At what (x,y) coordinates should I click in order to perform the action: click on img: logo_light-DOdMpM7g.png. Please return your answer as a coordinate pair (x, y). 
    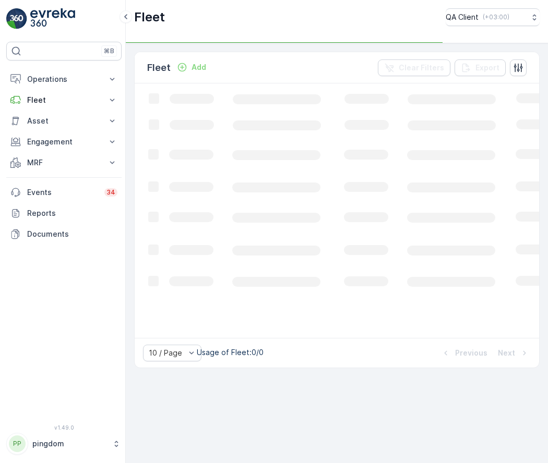
    Looking at the image, I should click on (53, 19).